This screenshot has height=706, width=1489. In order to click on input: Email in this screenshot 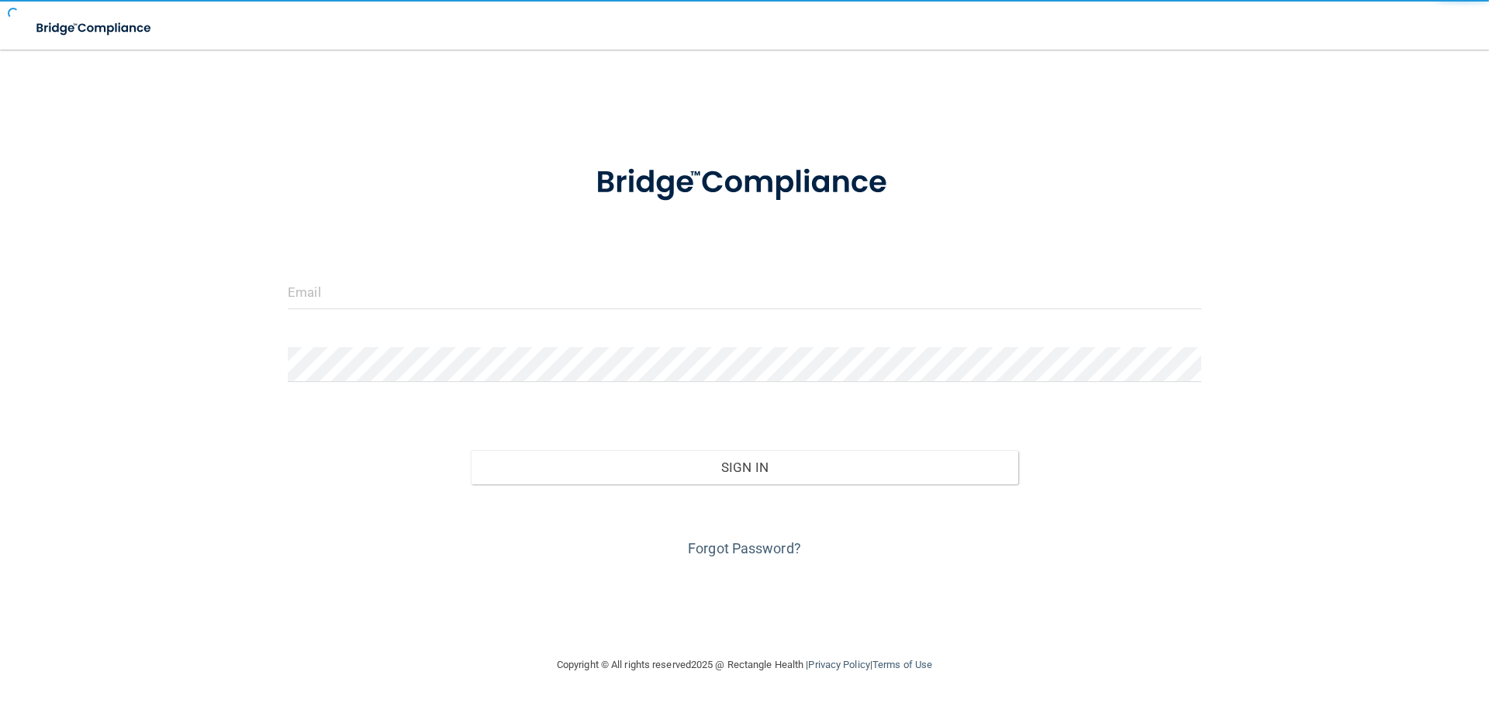, I will do `click(744, 292)`.